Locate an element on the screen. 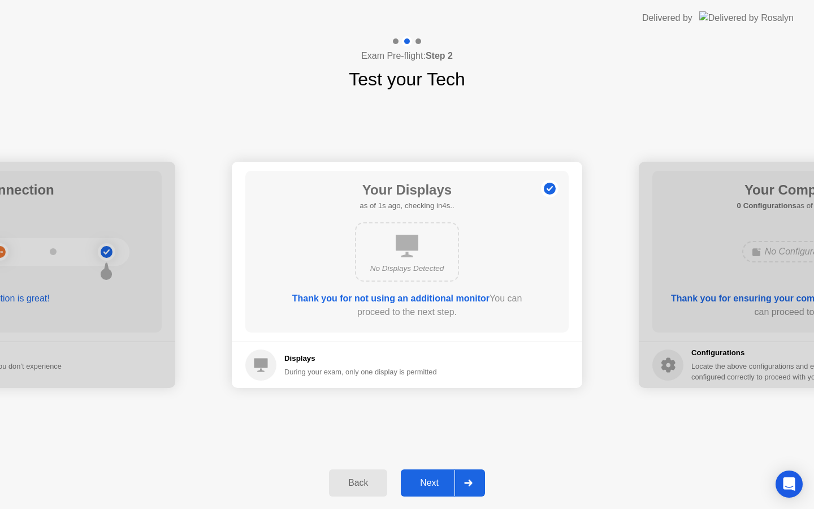 This screenshot has width=814, height=509. h1: Your Displays is located at coordinates (407, 190).